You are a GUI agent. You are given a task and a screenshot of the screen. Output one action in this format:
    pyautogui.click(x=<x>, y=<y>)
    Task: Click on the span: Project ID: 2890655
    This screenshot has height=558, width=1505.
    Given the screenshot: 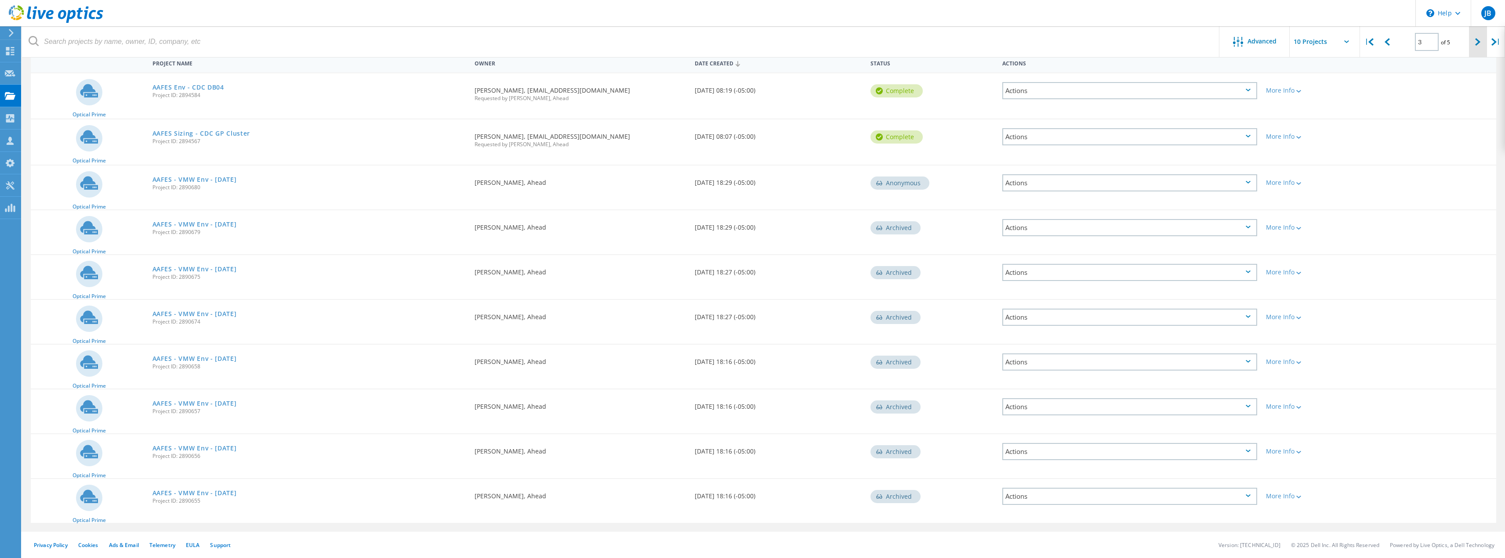 What is the action you would take?
    pyautogui.click(x=309, y=501)
    